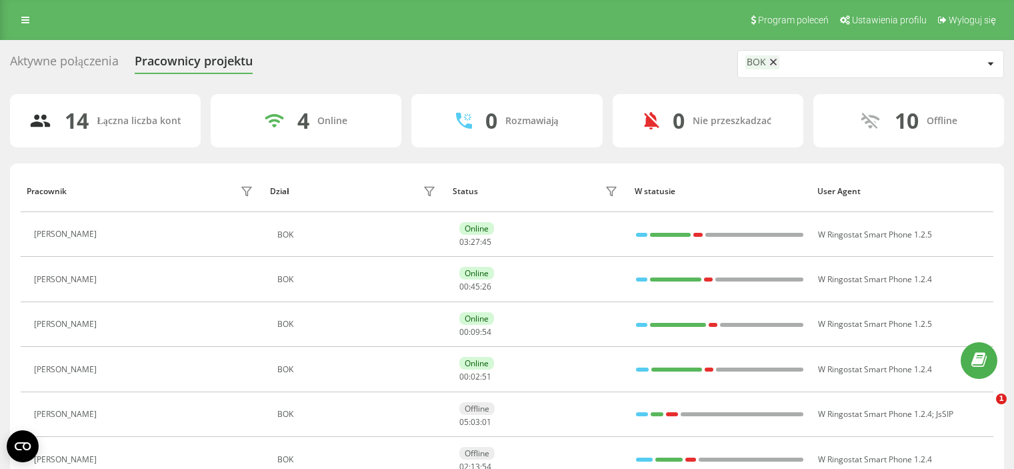 The width and height of the screenshot is (1014, 469). What do you see at coordinates (487, 376) in the screenshot?
I see `span: 51` at bounding box center [487, 376].